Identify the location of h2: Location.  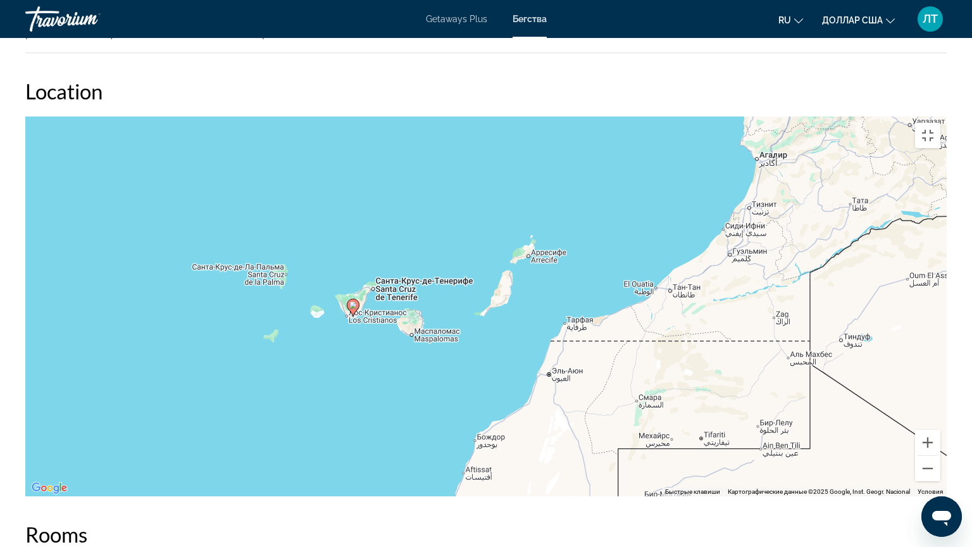
(486, 91).